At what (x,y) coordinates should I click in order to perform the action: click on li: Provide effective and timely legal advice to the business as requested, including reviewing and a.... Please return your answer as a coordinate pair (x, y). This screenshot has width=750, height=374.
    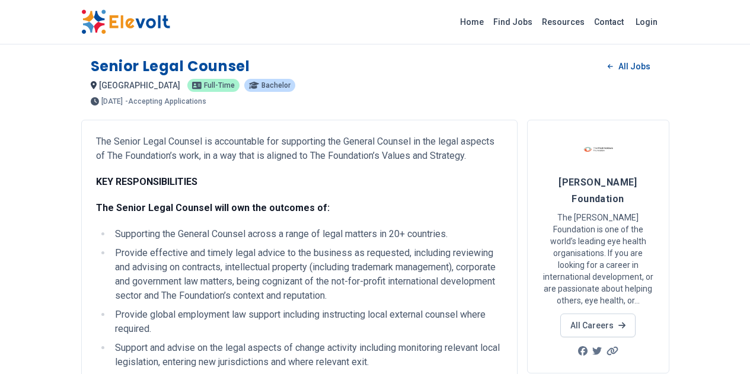
    Looking at the image, I should click on (307, 274).